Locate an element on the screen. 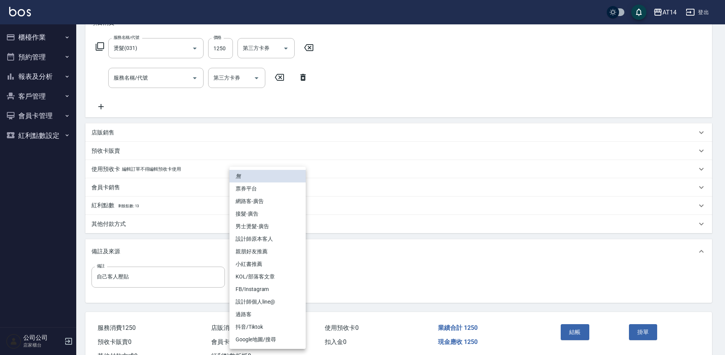 The image size is (725, 355). li: 過路客 is located at coordinates (268, 314).